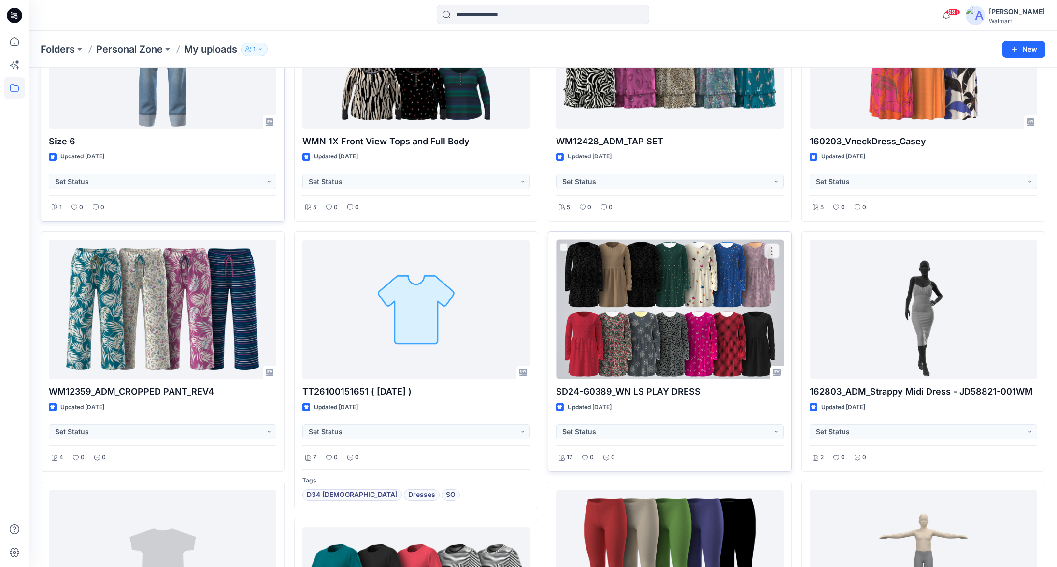  Describe the element at coordinates (129, 49) in the screenshot. I see `p: Personal Zone` at that location.